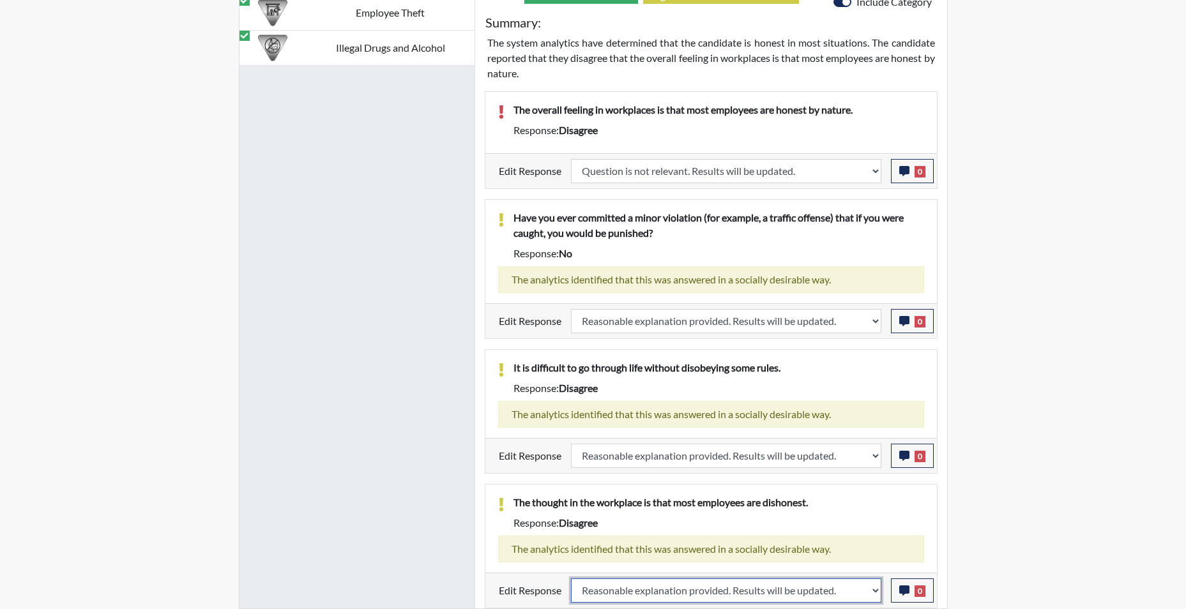  What do you see at coordinates (711, 58) in the screenshot?
I see `p: The system analytics have determined that the candidate is honest in most situations. The candida...` at bounding box center [711, 58].